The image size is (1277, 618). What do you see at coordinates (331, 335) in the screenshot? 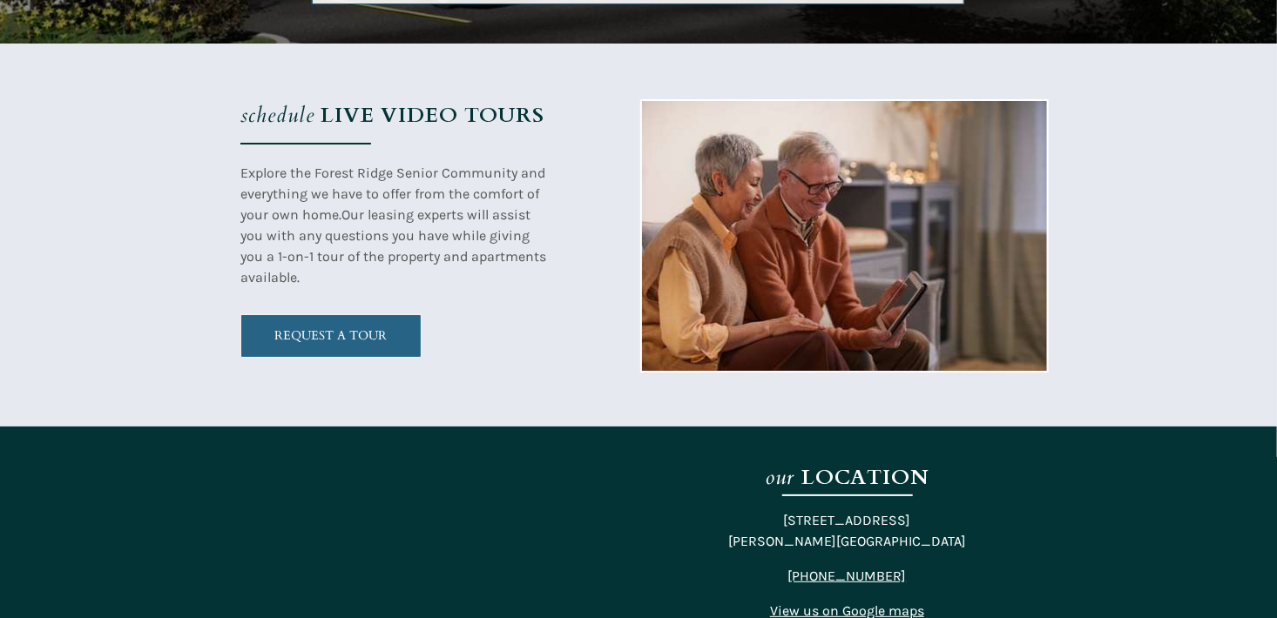
I see `span: REQUEST A TOUR` at bounding box center [331, 335].